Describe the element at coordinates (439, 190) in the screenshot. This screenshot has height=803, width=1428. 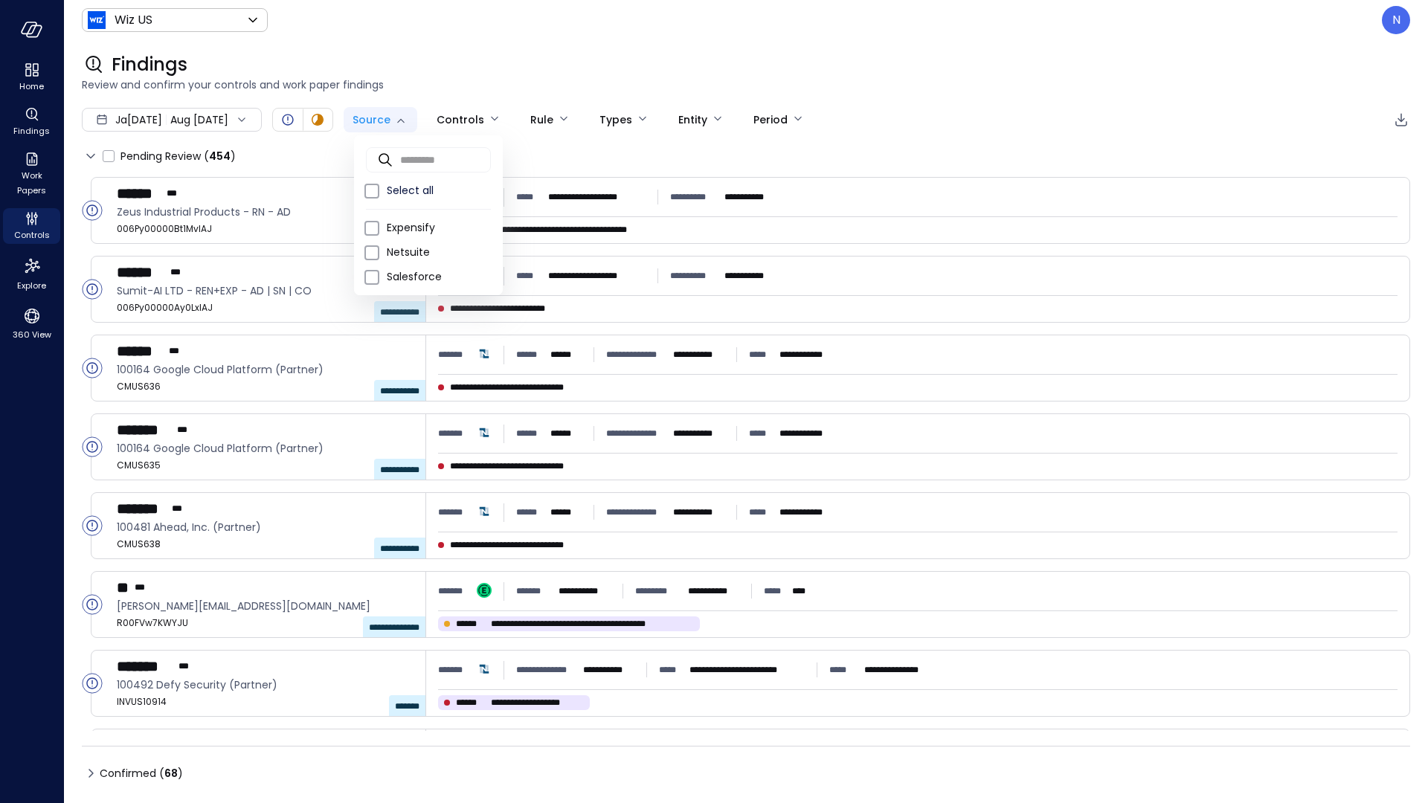
I see `span: Select all` at that location.